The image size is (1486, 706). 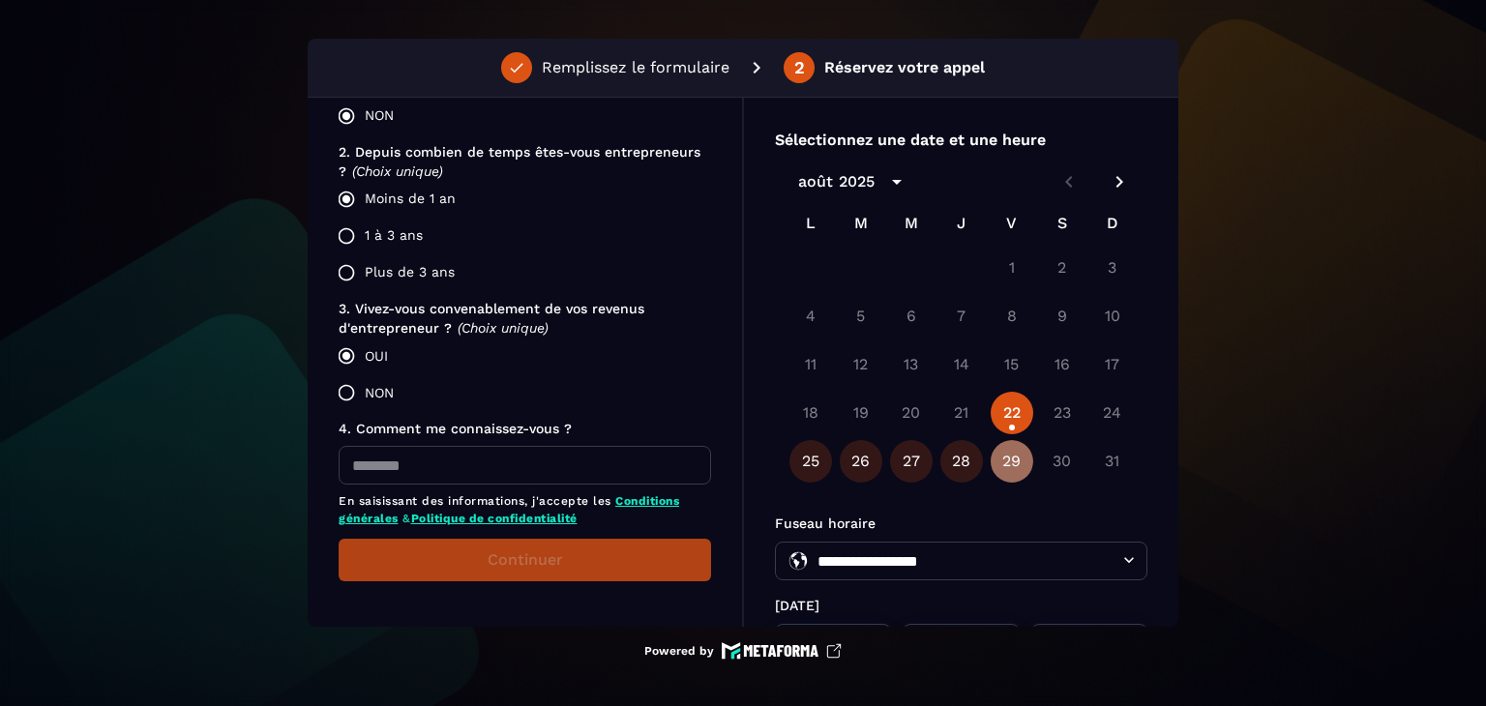 I want to click on span: D, so click(x=1113, y=224).